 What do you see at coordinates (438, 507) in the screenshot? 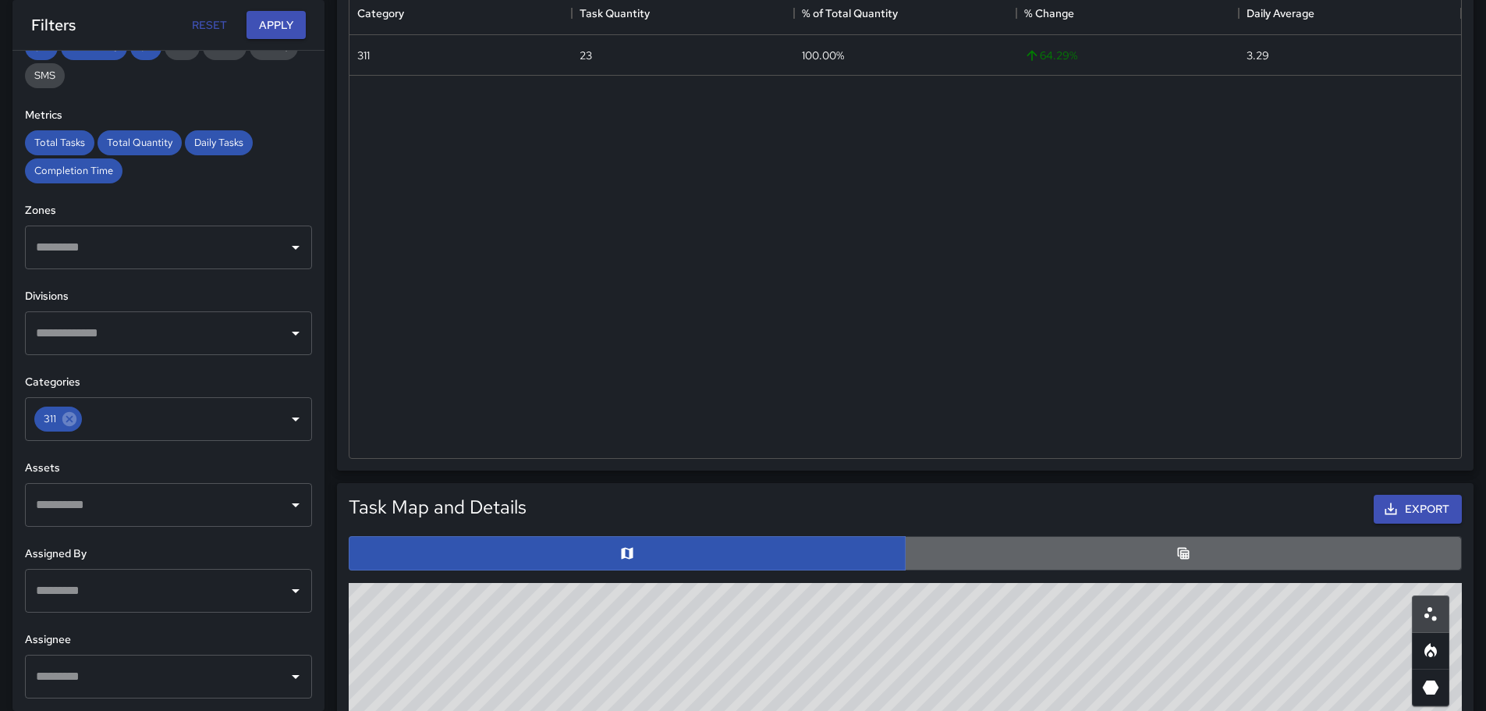
I see `h5: Task Map and Details` at bounding box center [438, 507].